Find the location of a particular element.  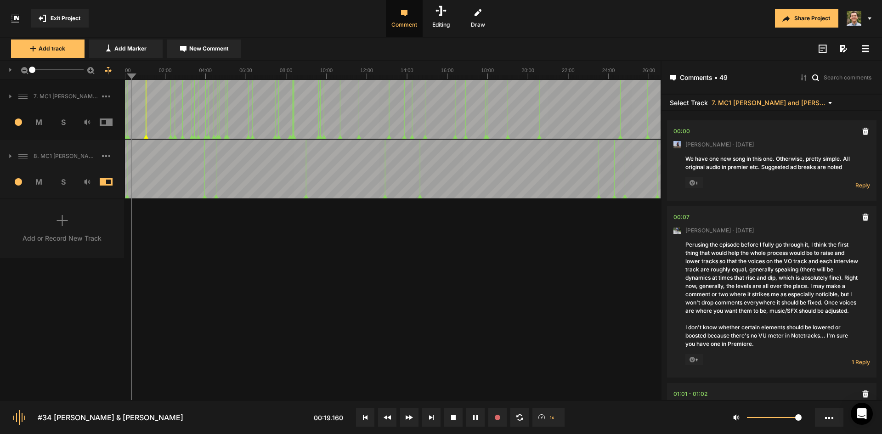

input: Search comments is located at coordinates (848, 77).